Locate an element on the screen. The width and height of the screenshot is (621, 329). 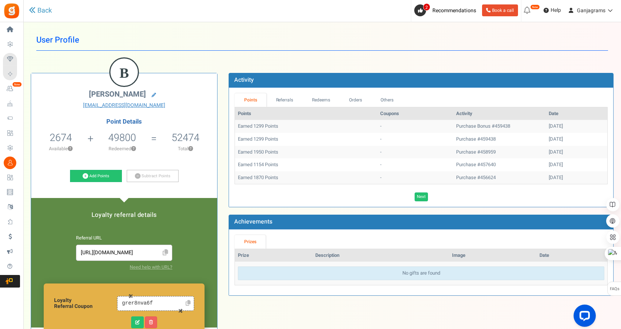
span: 2674 is located at coordinates (61, 138).